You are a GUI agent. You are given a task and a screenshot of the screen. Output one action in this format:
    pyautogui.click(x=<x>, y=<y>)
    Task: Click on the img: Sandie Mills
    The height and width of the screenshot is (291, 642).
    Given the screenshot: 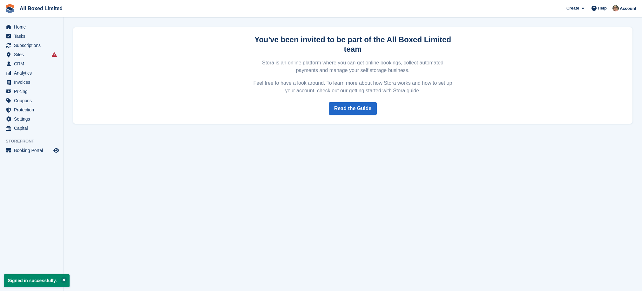 What is the action you would take?
    pyautogui.click(x=616, y=8)
    